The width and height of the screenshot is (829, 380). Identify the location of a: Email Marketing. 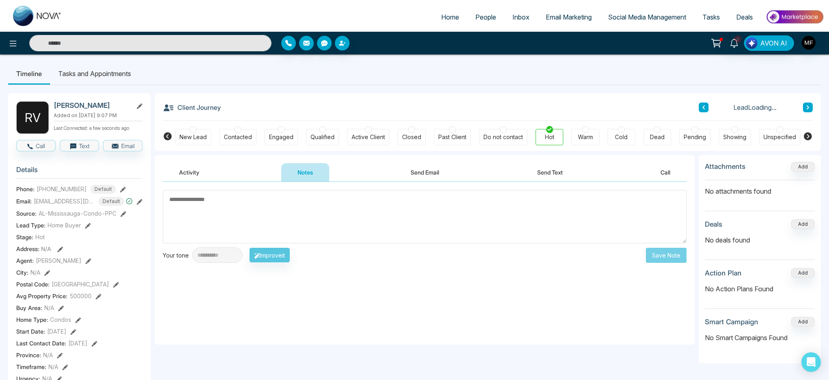
(569, 17).